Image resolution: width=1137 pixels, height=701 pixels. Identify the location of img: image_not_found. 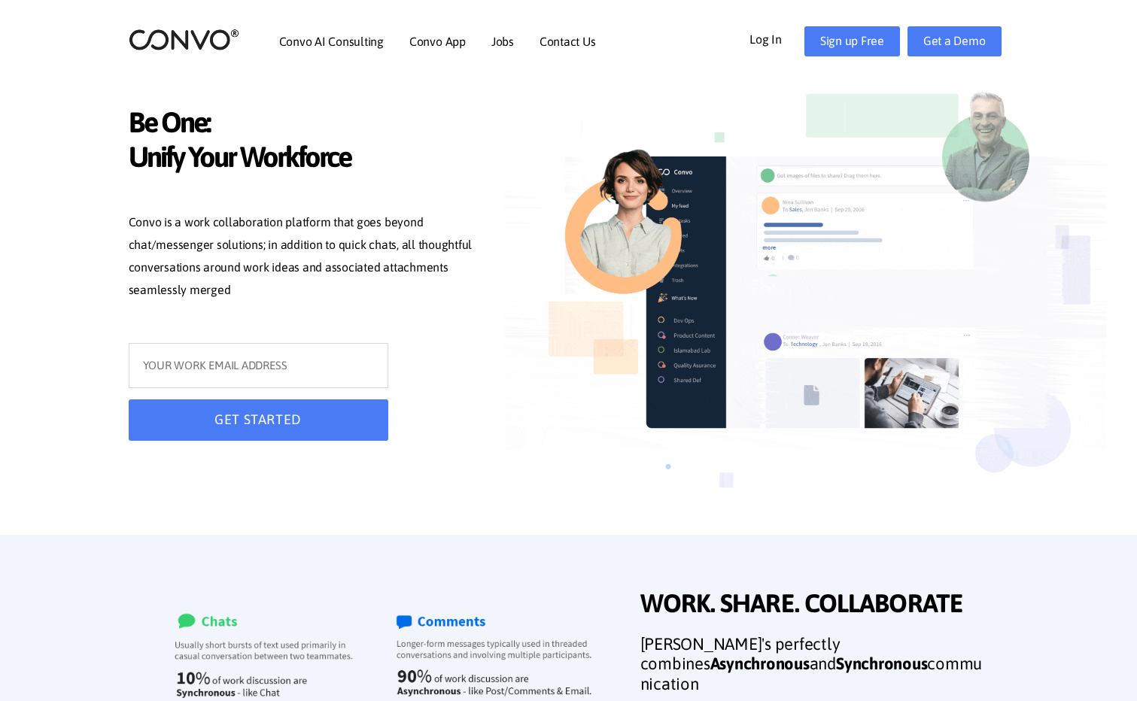
(806, 301).